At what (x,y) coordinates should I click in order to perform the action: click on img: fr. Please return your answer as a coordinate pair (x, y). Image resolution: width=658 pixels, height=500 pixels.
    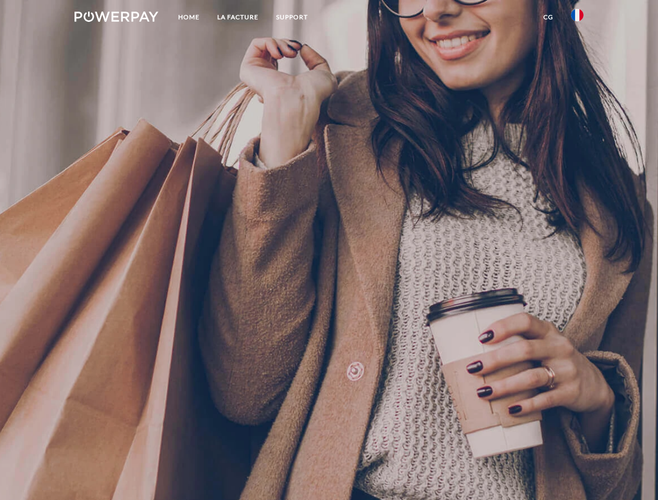
    Looking at the image, I should click on (577, 15).